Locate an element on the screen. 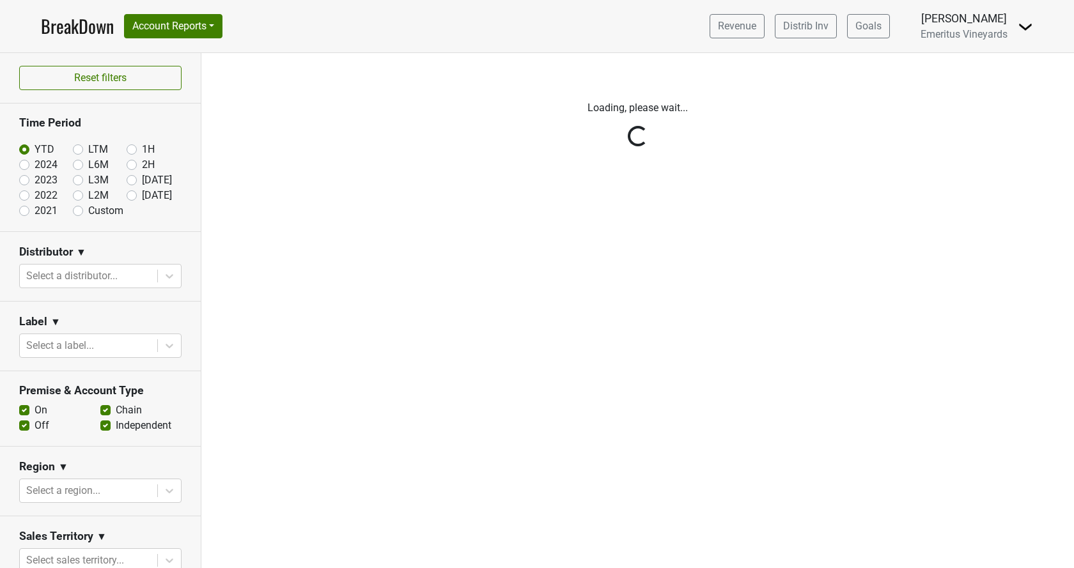 The width and height of the screenshot is (1074, 568). a: BreakDown is located at coordinates (77, 26).